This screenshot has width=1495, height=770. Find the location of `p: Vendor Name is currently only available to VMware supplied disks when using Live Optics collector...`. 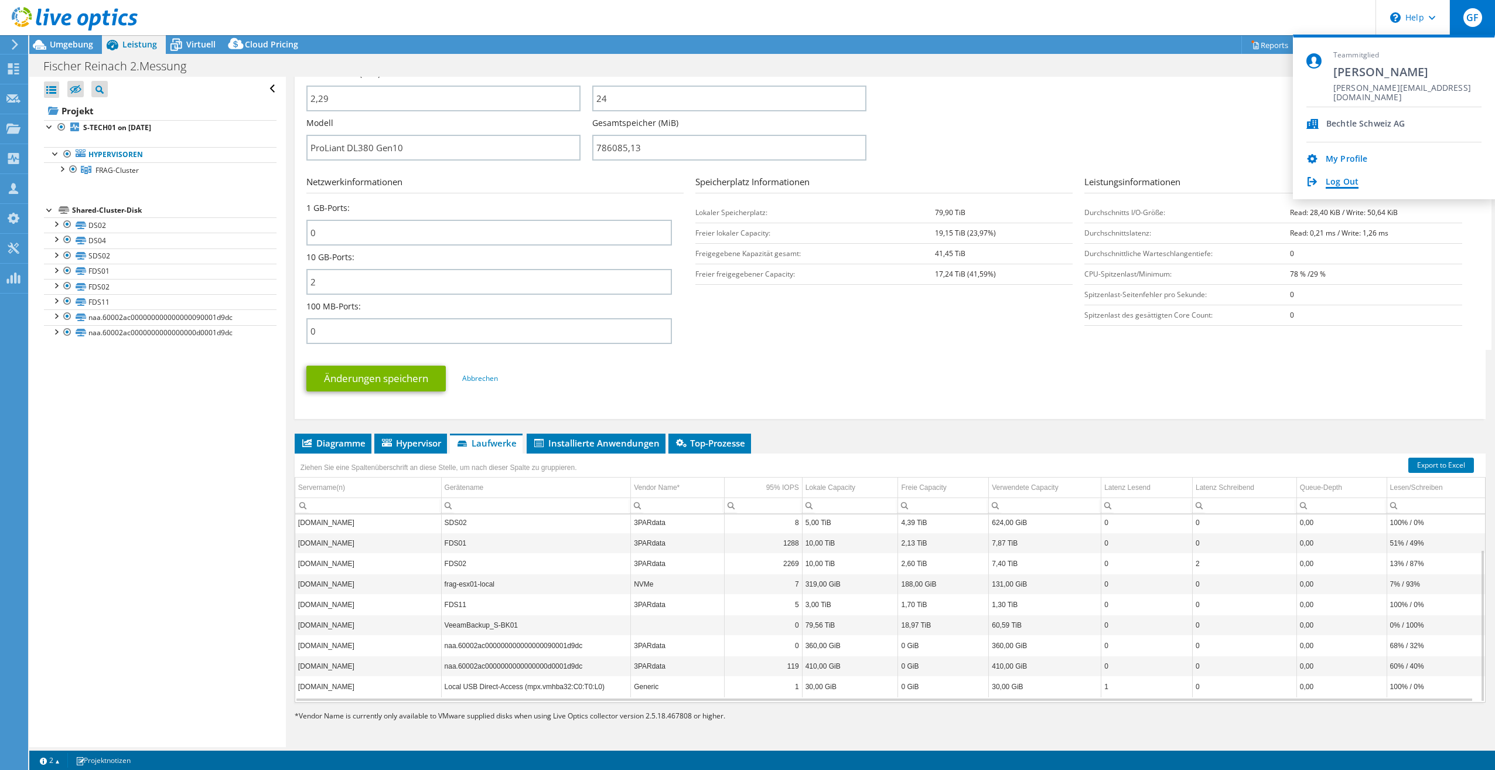

p: Vendor Name is currently only available to VMware supplied disks when using Live Optics collector... is located at coordinates (573, 716).